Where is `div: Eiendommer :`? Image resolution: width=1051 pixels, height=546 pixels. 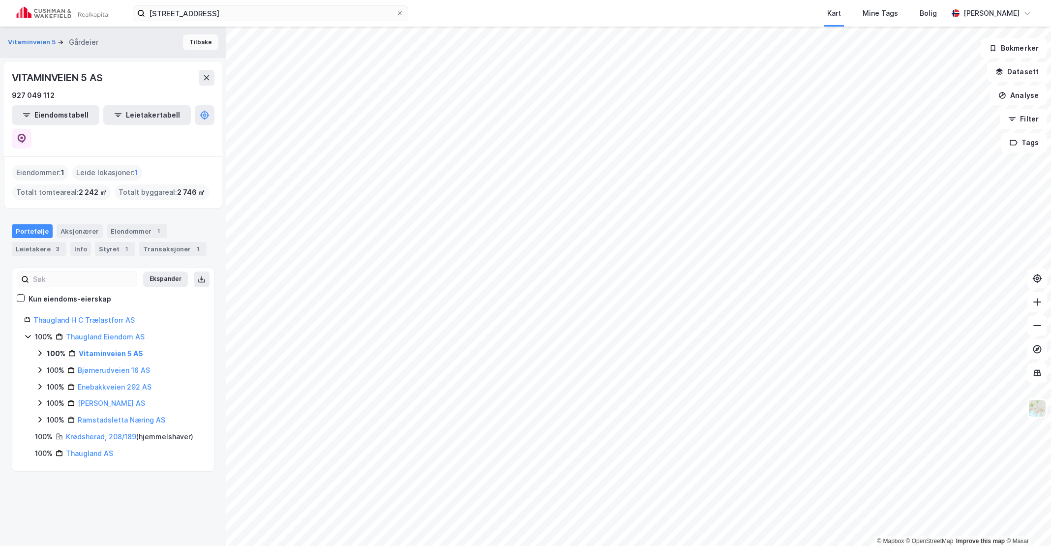
div: Eiendommer : is located at coordinates (40, 173).